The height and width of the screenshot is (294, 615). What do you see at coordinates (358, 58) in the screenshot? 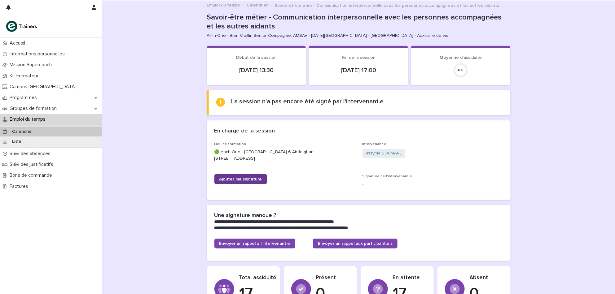
I see `span: Fin de la session` at bounding box center [358, 58].